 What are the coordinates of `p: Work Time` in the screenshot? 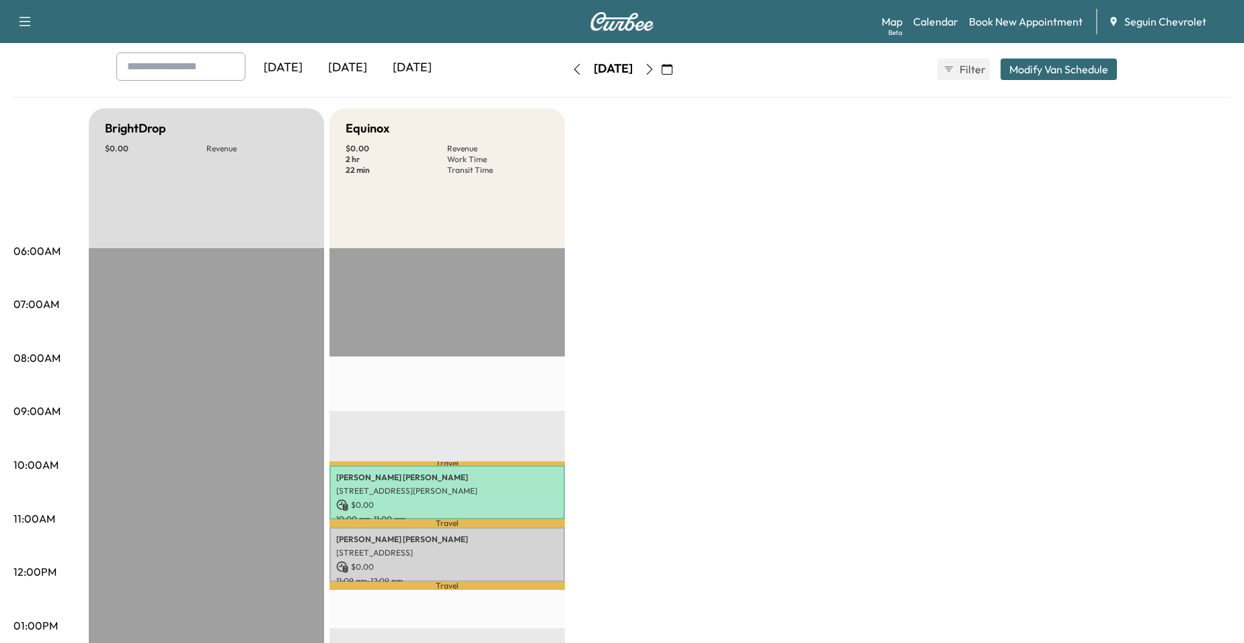 It's located at (498, 159).